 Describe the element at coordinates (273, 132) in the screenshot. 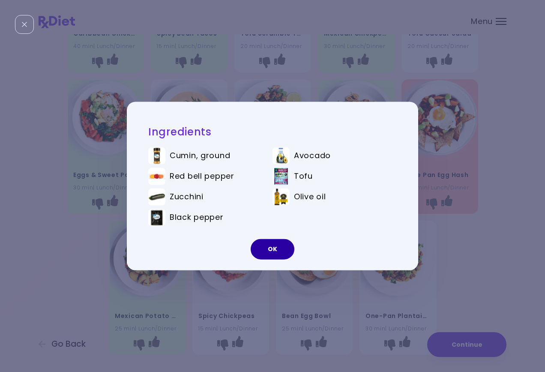

I see `h2: Ingredients` at that location.